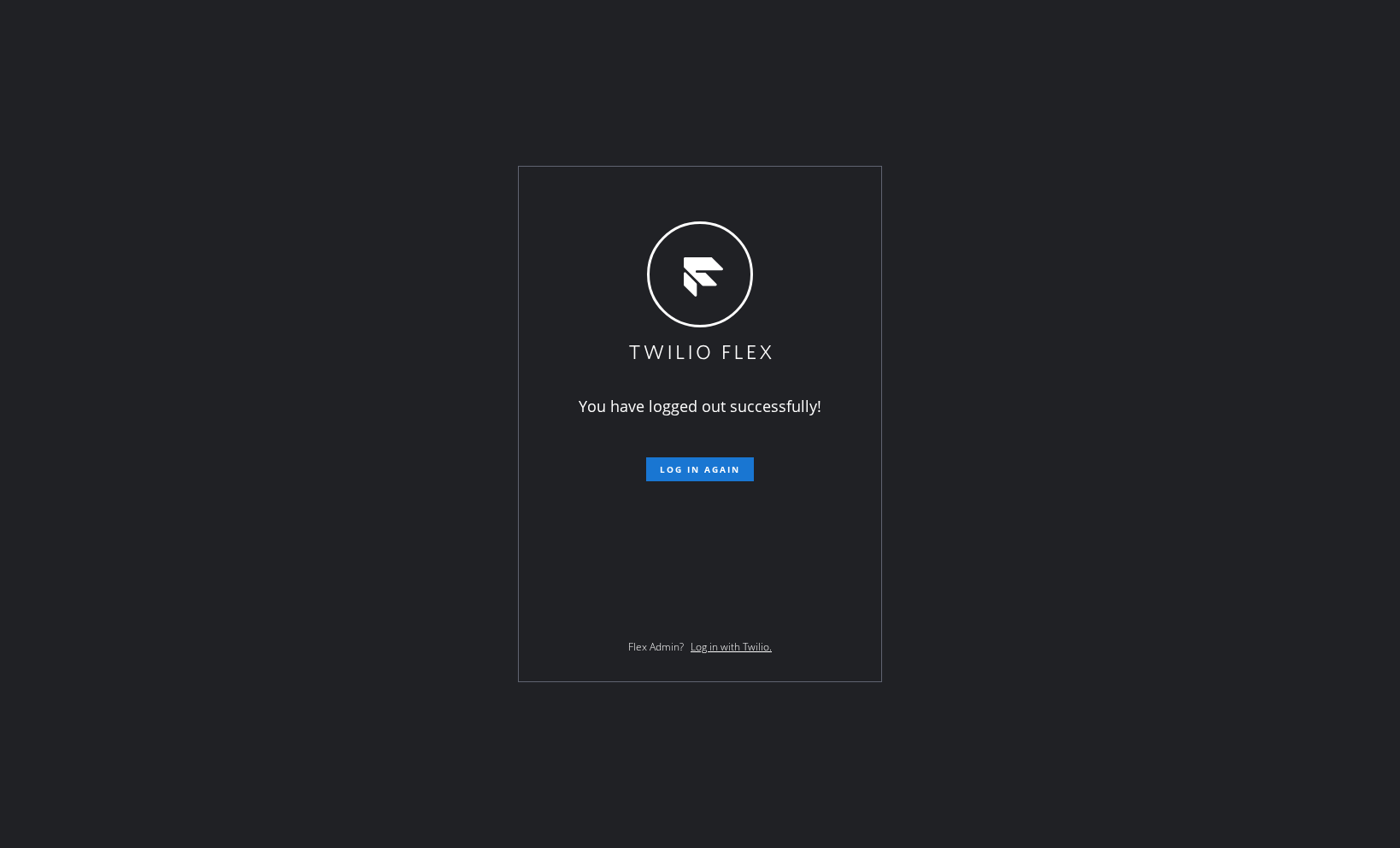  Describe the element at coordinates (731, 646) in the screenshot. I see `a: Log in with Twilio.` at that location.